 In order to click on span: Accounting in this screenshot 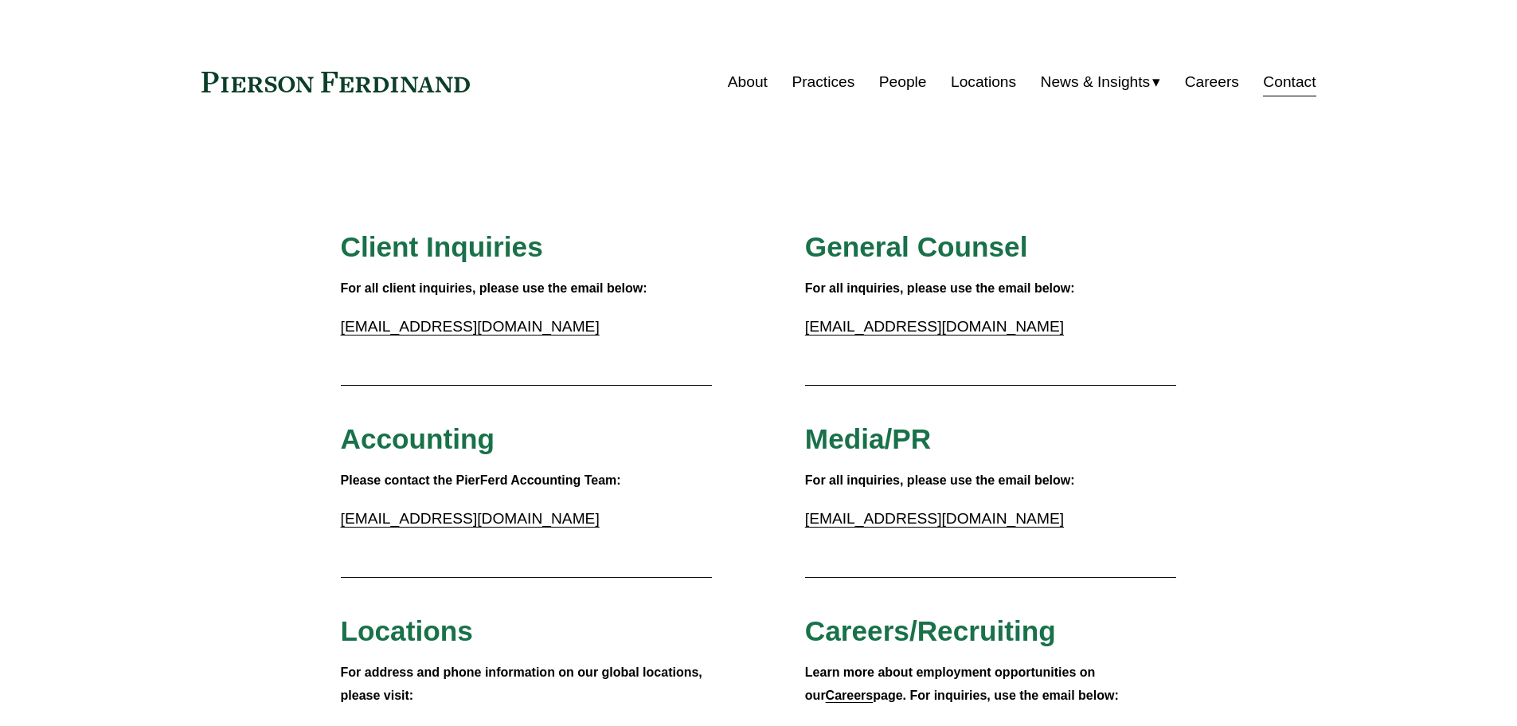, I will do `click(418, 438)`.